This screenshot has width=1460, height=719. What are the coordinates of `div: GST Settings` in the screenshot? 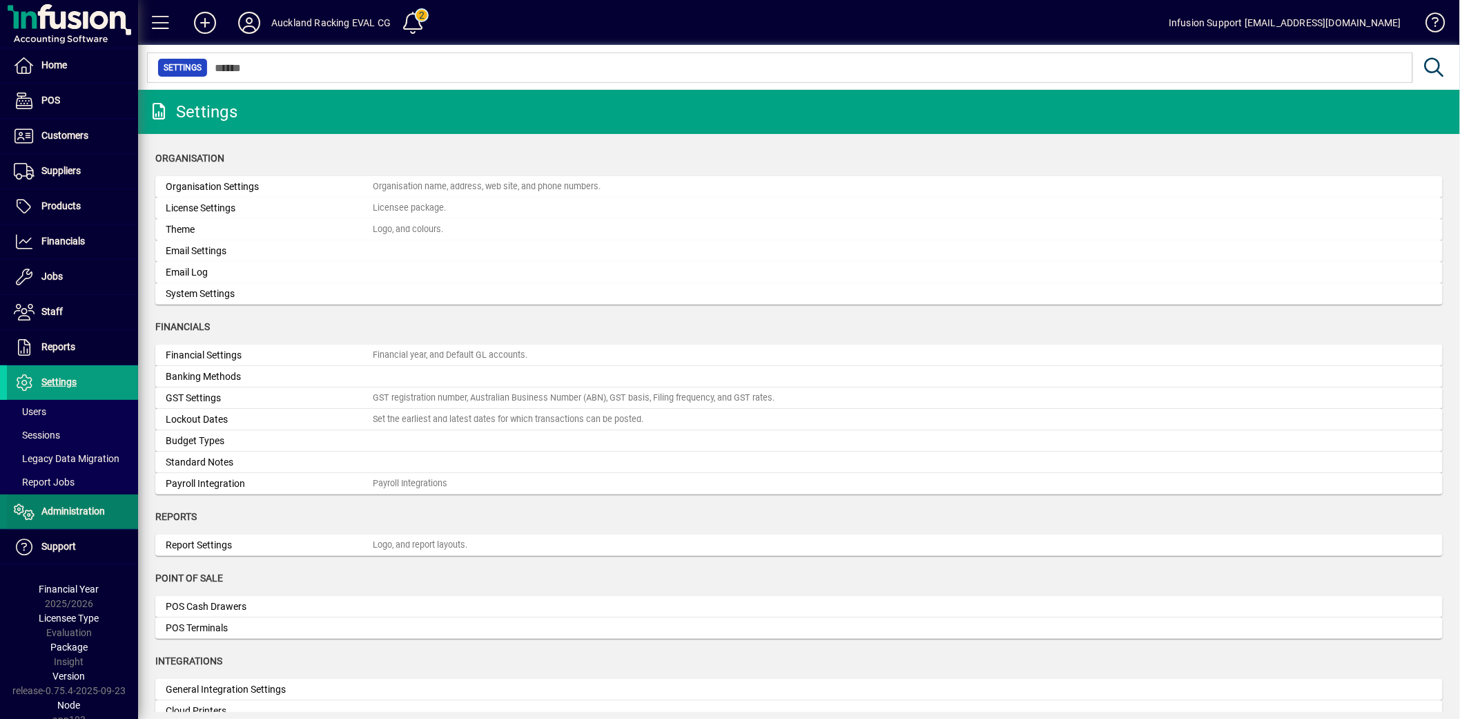 It's located at (269, 398).